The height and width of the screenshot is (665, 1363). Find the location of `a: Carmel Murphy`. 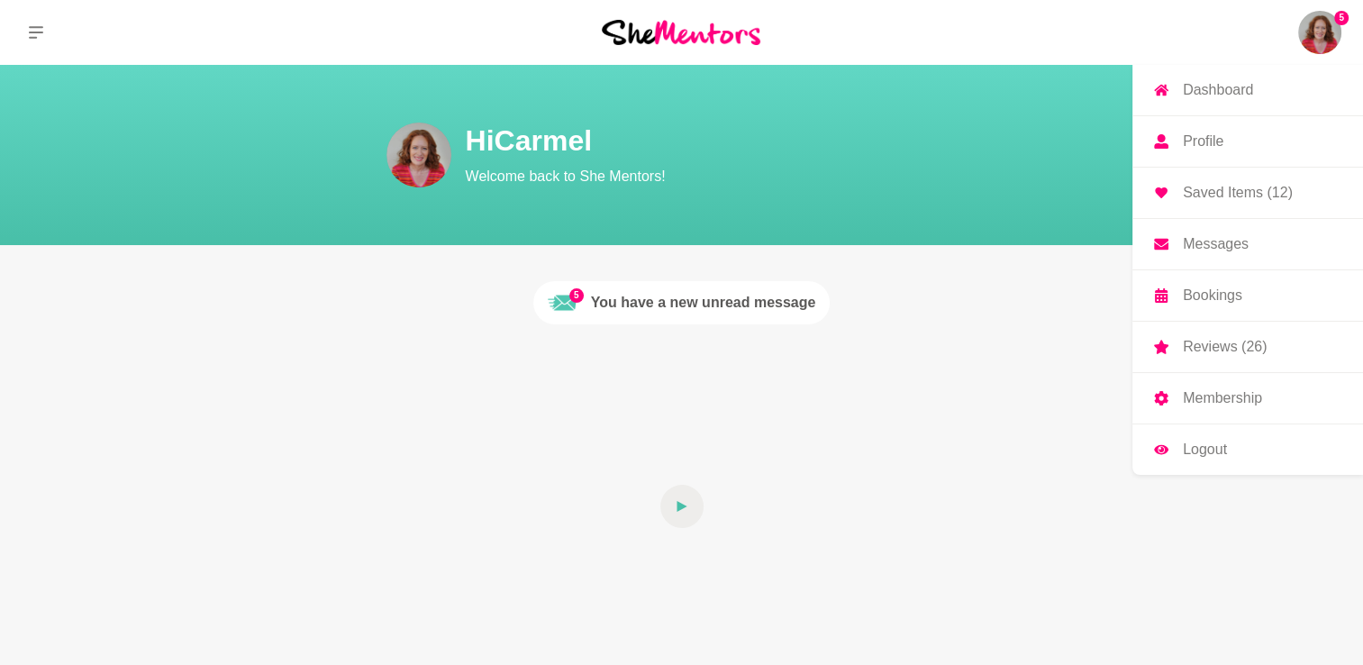

a: Carmel Murphy is located at coordinates (419, 155).